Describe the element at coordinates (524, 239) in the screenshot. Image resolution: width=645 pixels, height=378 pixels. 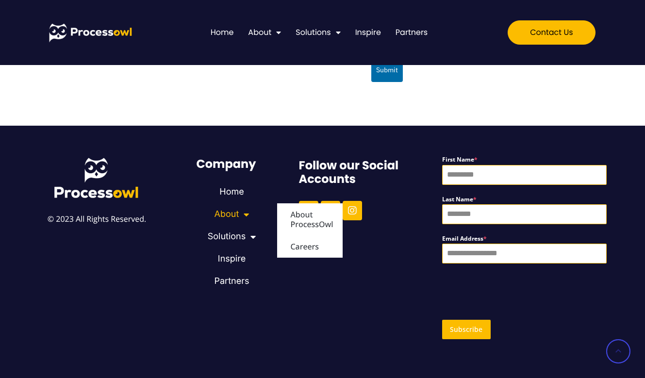
I see `label: Email Address` at that location.